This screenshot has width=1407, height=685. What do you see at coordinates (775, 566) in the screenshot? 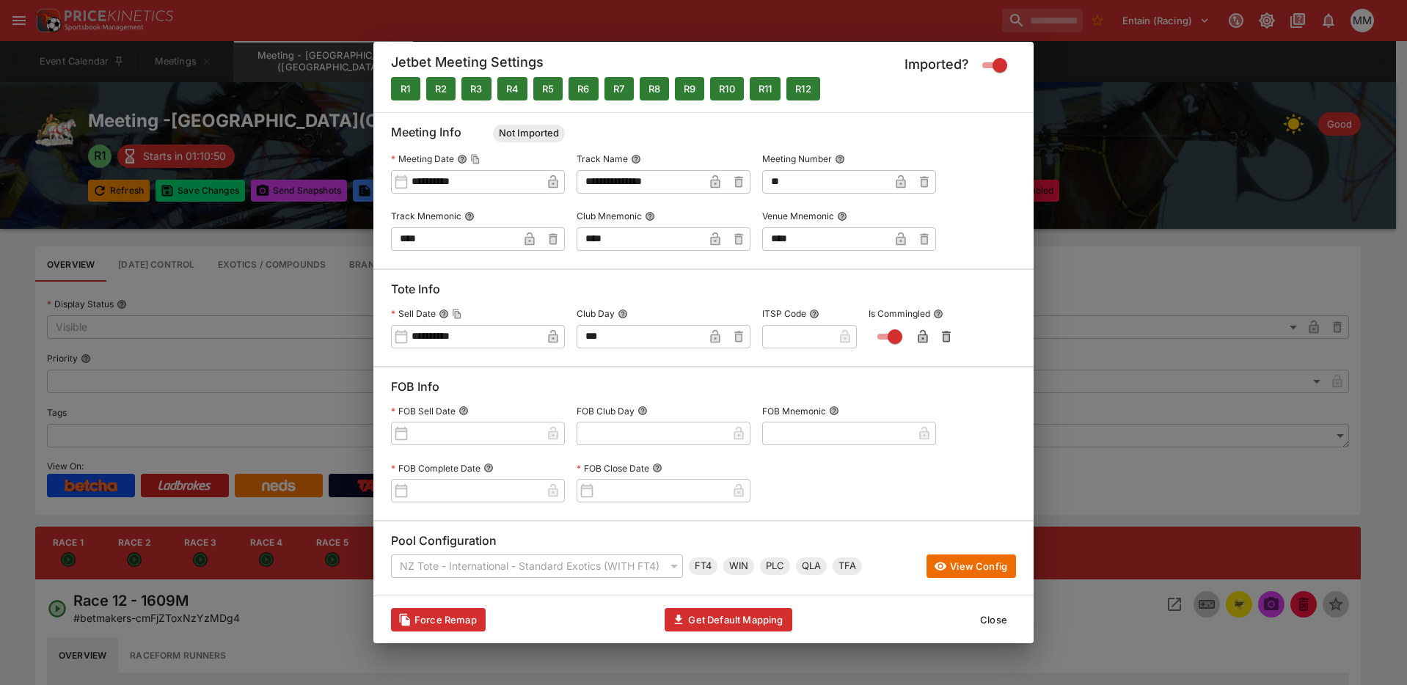
I see `div: Place` at bounding box center [775, 566].